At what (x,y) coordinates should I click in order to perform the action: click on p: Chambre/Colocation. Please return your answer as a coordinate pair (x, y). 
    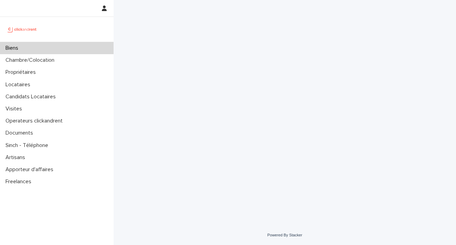
    Looking at the image, I should click on (31, 60).